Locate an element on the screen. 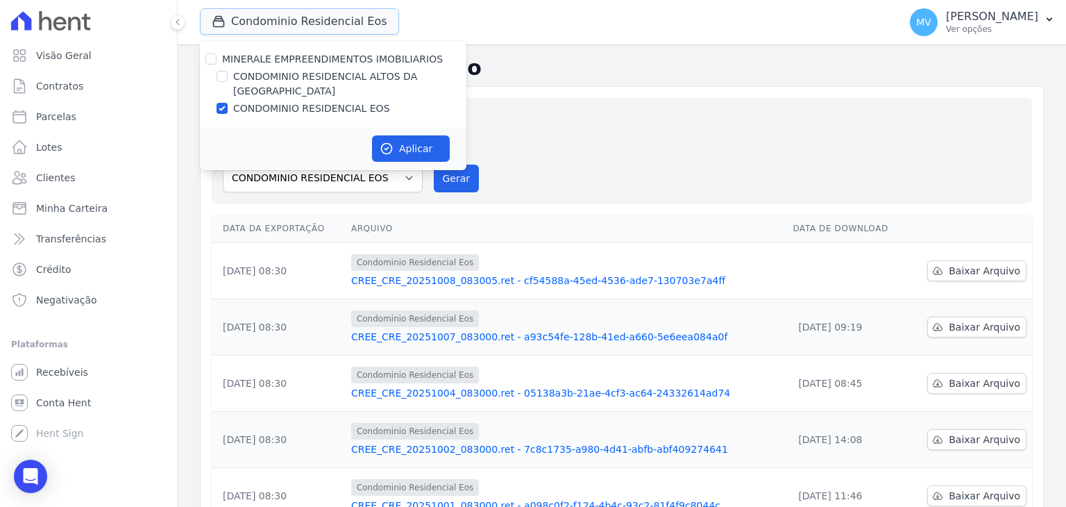 Image resolution: width=1066 pixels, height=507 pixels. div: Open Intercom Messenger is located at coordinates (31, 476).